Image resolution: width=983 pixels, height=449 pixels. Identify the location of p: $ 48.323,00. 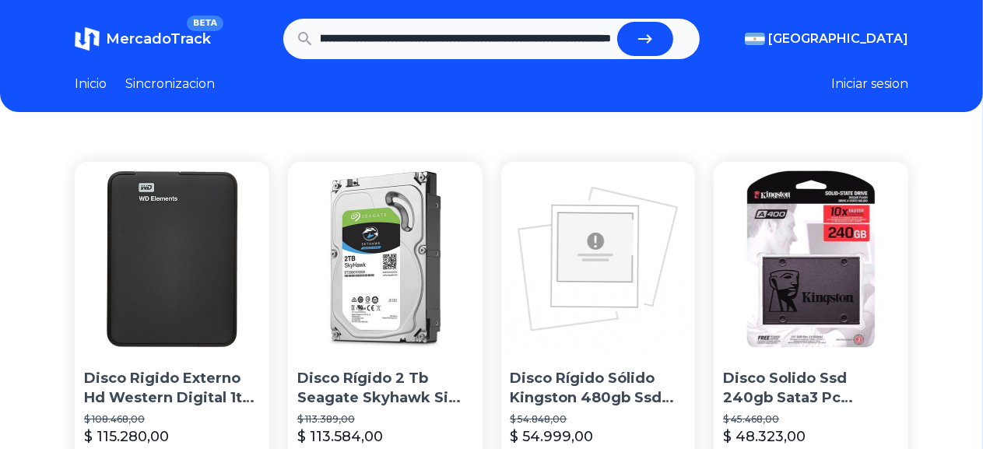
(764, 437).